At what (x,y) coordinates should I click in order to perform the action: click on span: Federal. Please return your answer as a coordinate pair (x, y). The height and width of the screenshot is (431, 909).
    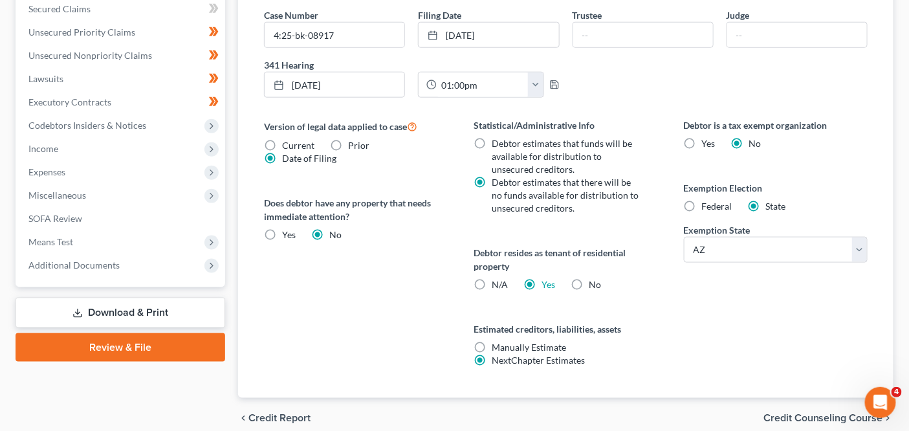
    Looking at the image, I should click on (717, 206).